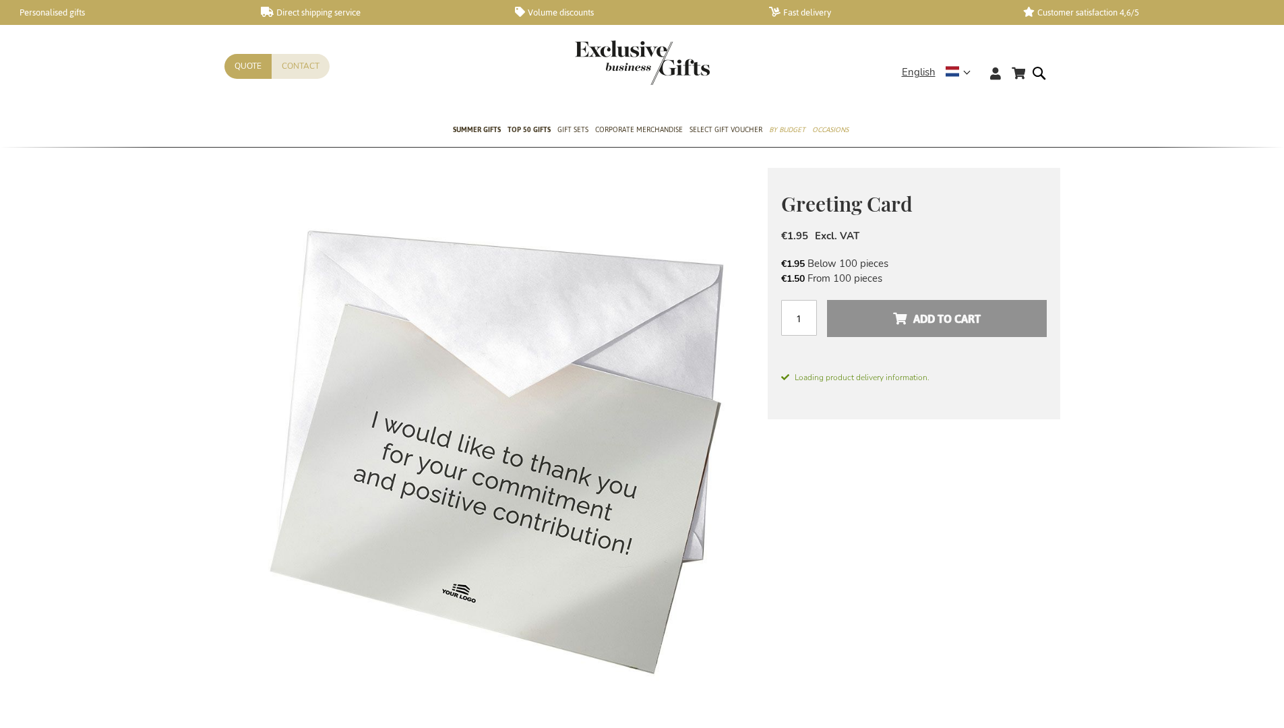 Image resolution: width=1284 pixels, height=728 pixels. What do you see at coordinates (918, 72) in the screenshot?
I see `span: English` at bounding box center [918, 72].